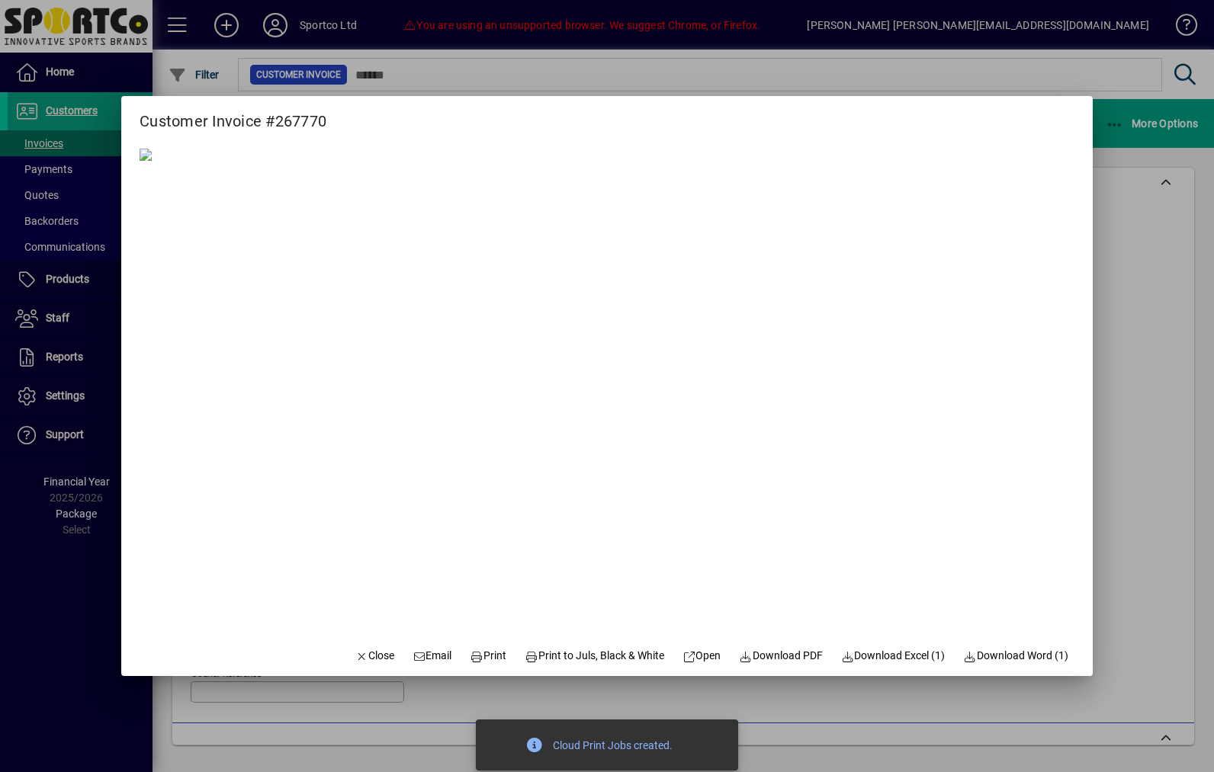  What do you see at coordinates (488, 656) in the screenshot?
I see `button: Print` at bounding box center [488, 656].